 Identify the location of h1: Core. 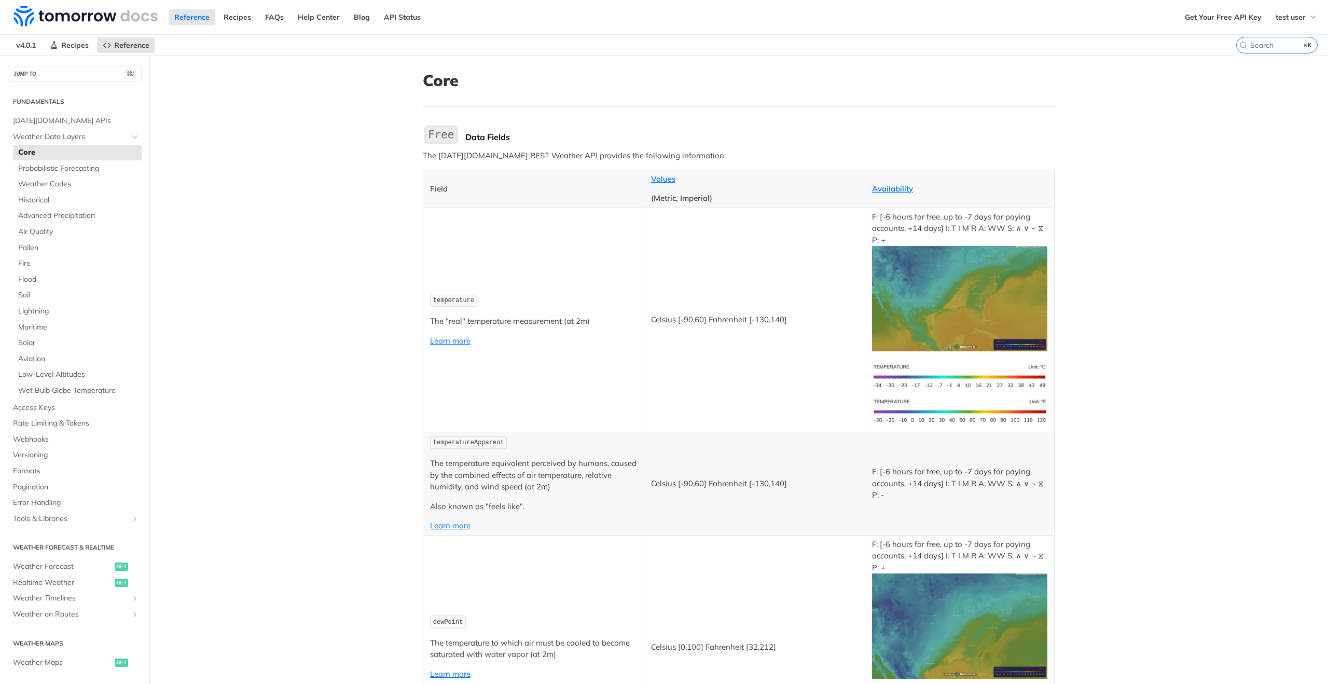
(739, 80).